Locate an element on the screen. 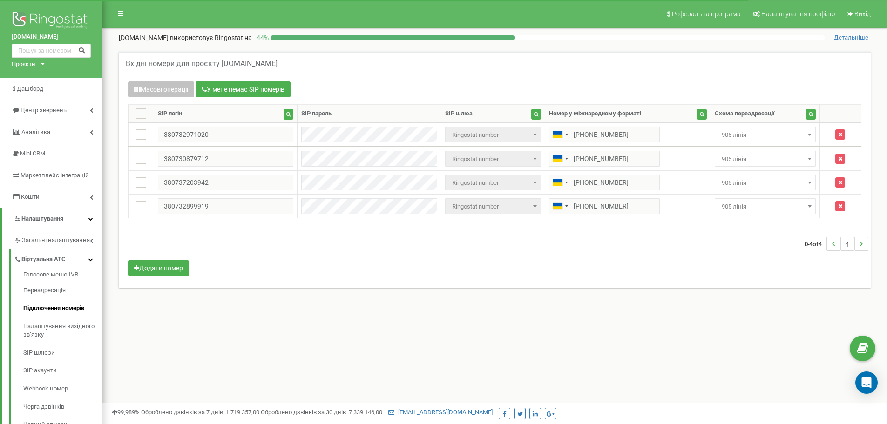 The height and width of the screenshot is (424, 887). div: SIP шлюз is located at coordinates (459, 114).